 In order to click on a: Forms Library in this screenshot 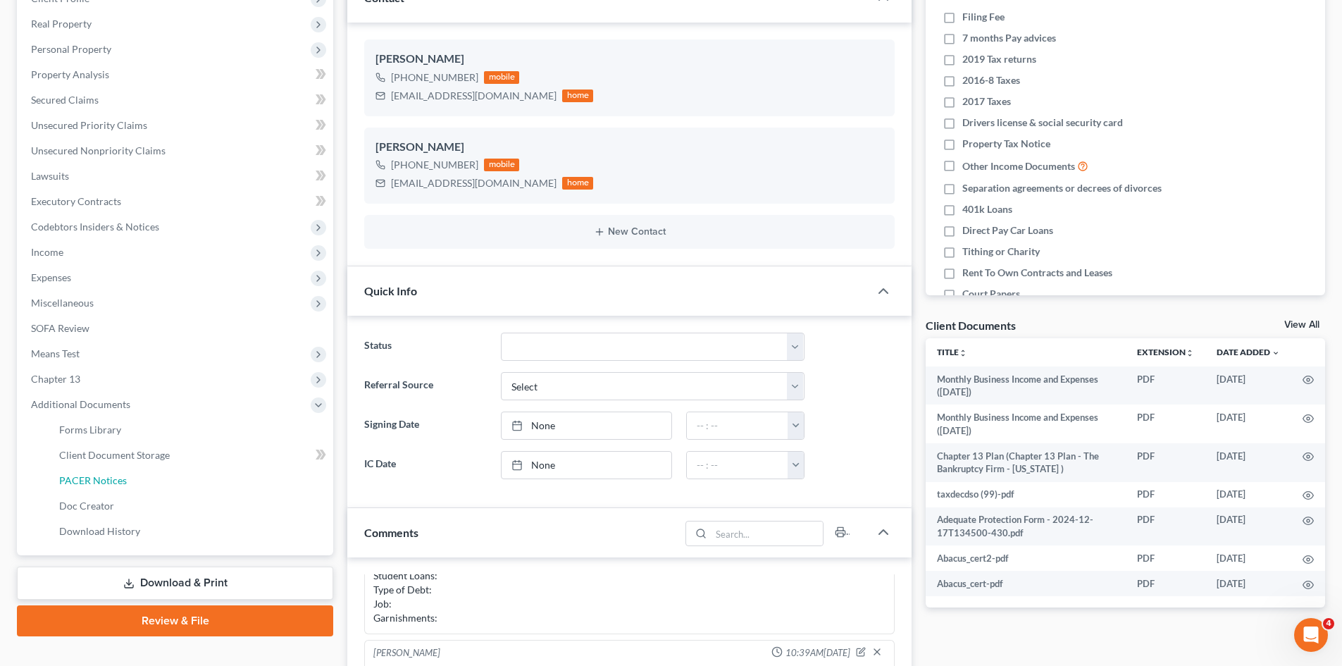, I will do `click(190, 430)`.